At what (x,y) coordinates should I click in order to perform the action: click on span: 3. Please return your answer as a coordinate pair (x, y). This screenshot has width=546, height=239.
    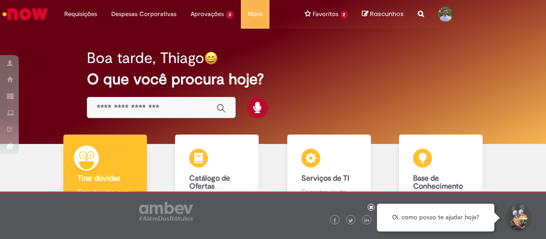
    Looking at the image, I should click on (230, 15).